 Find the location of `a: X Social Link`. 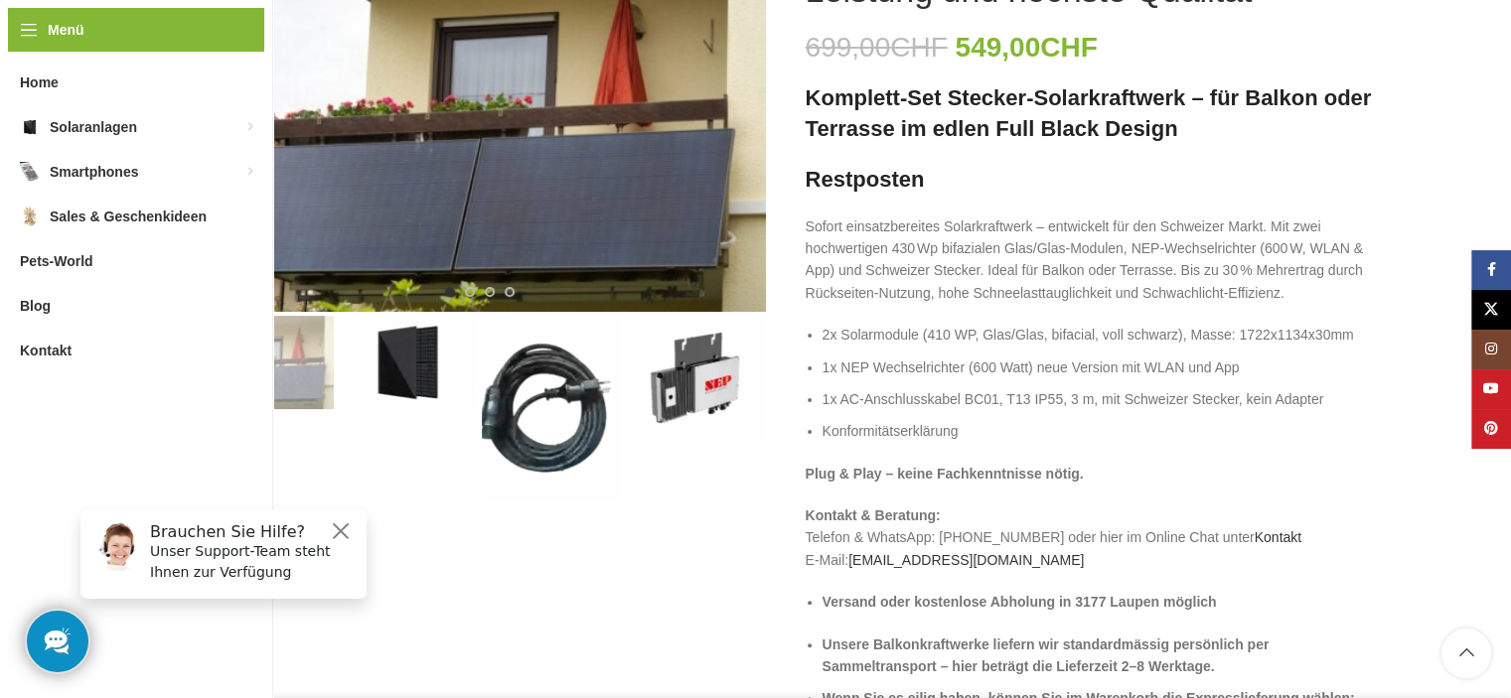

a: X Social Link is located at coordinates (1491, 310).